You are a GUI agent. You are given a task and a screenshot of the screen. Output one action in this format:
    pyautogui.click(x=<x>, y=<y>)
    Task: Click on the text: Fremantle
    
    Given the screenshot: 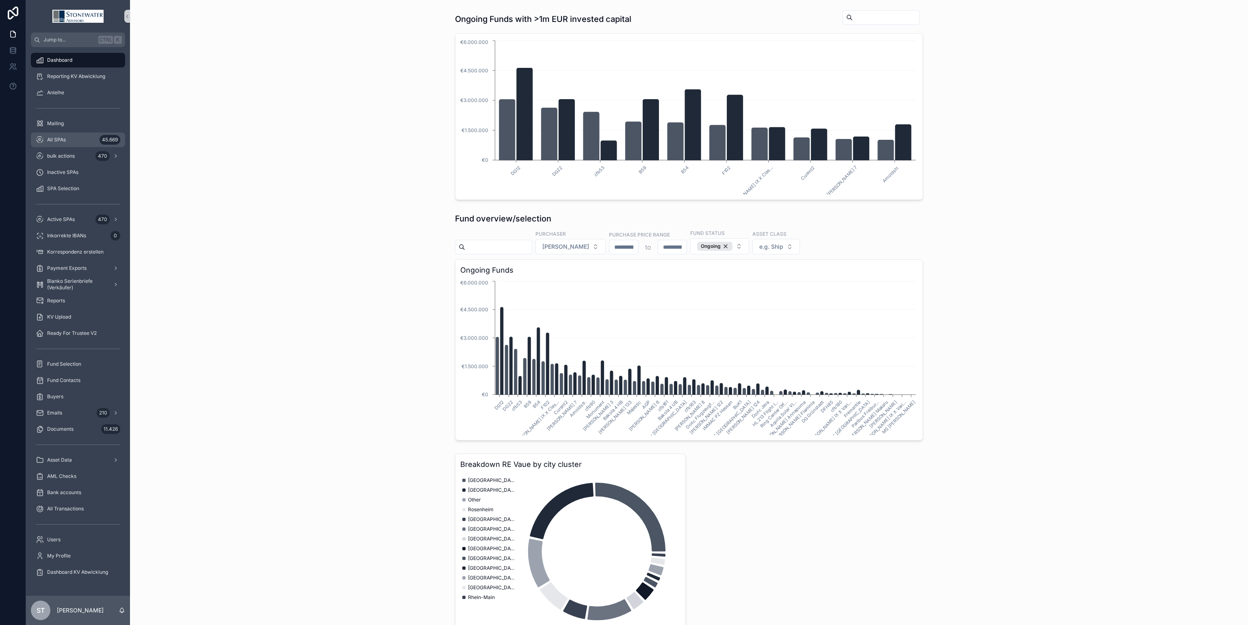 What is the action you would take?
    pyautogui.click(x=852, y=409)
    